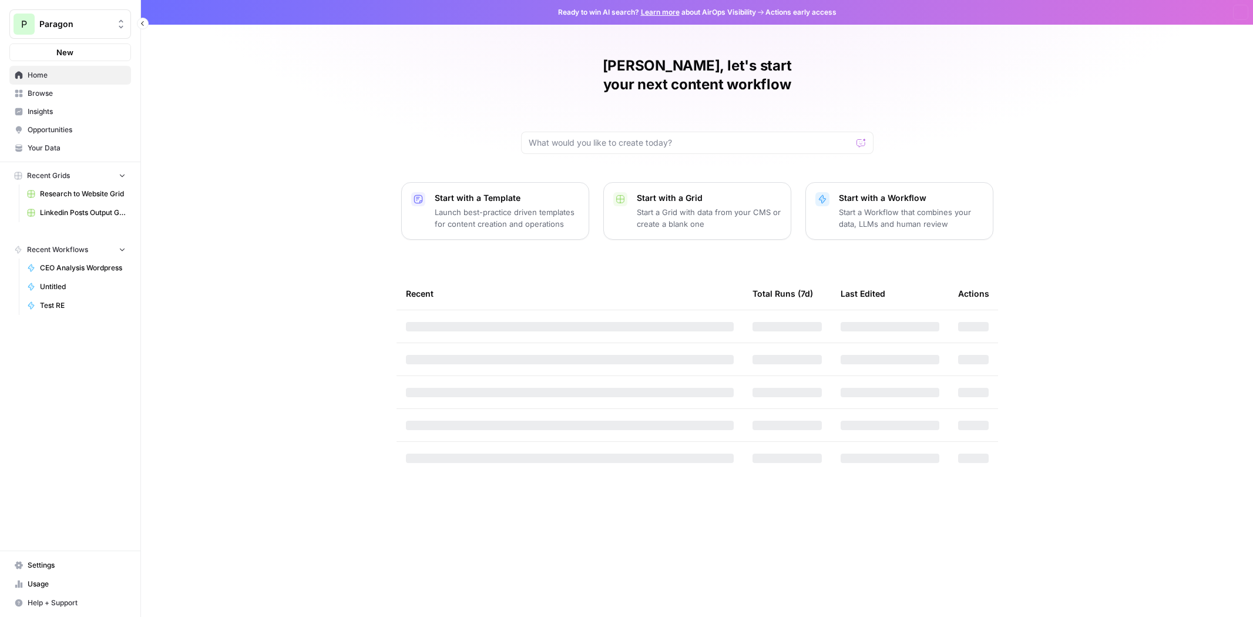 The width and height of the screenshot is (1253, 617). I want to click on a: Insights, so click(70, 112).